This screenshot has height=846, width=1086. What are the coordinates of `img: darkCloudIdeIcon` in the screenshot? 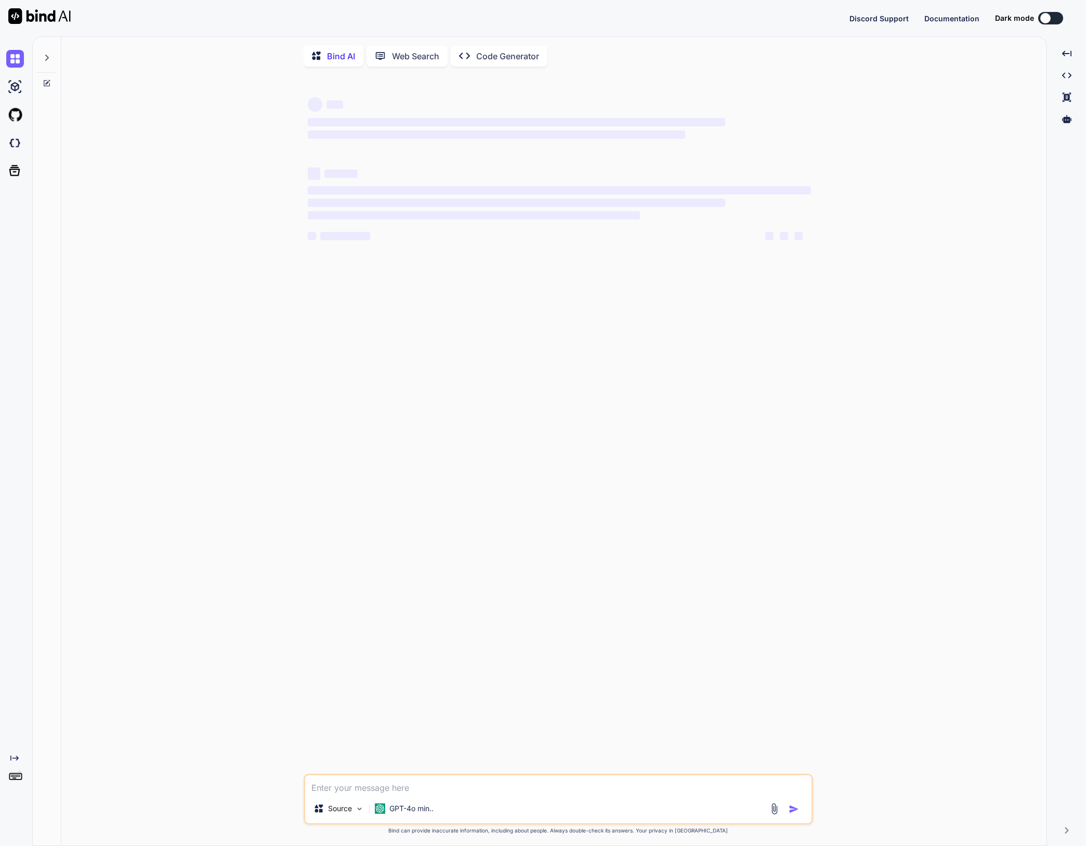 It's located at (15, 143).